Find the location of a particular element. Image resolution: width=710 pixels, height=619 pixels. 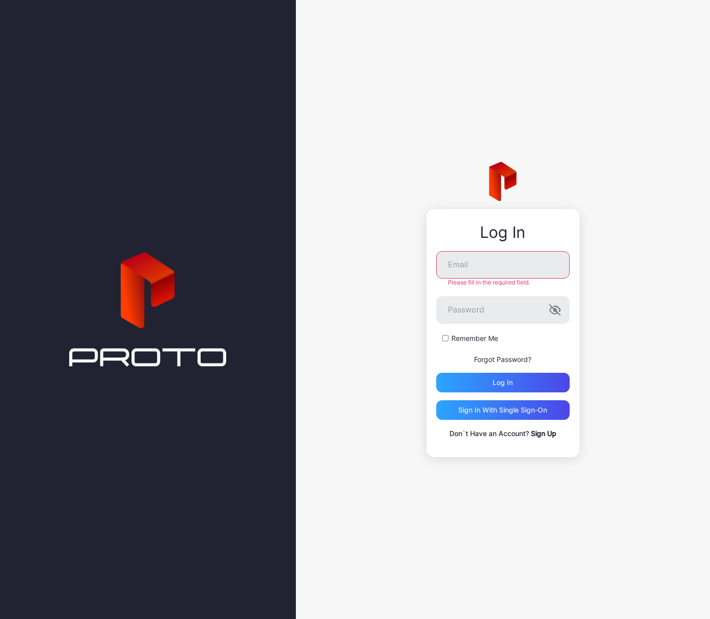

button: Sign in With Single Sign-On is located at coordinates (503, 410).